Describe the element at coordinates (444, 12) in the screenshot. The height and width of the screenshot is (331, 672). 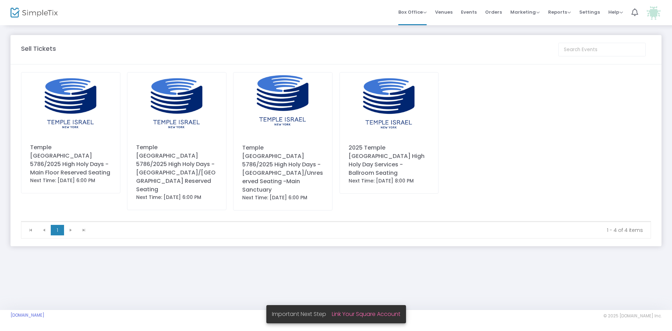
I see `span: Venues` at that location.